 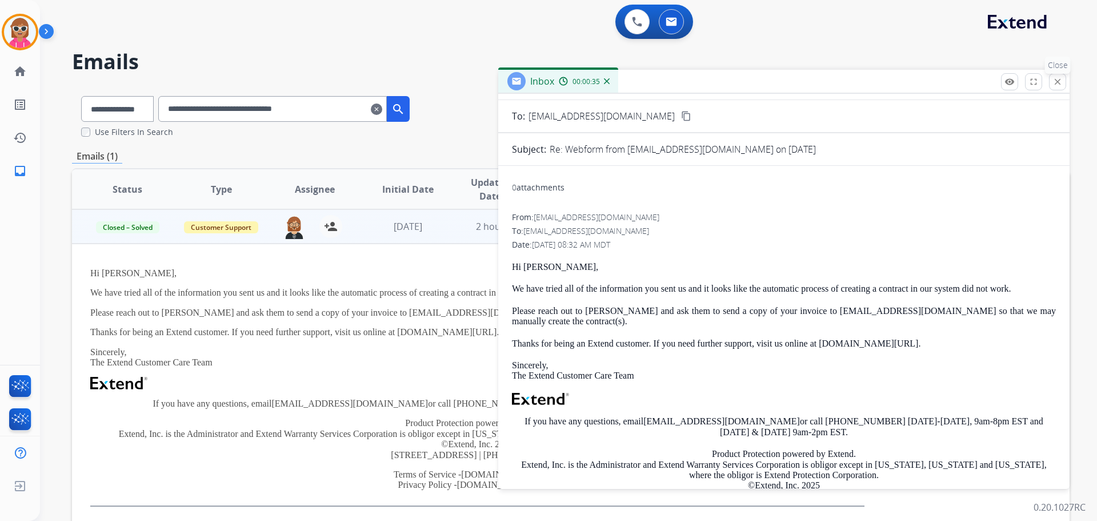 I want to click on mat-icon: search, so click(x=398, y=109).